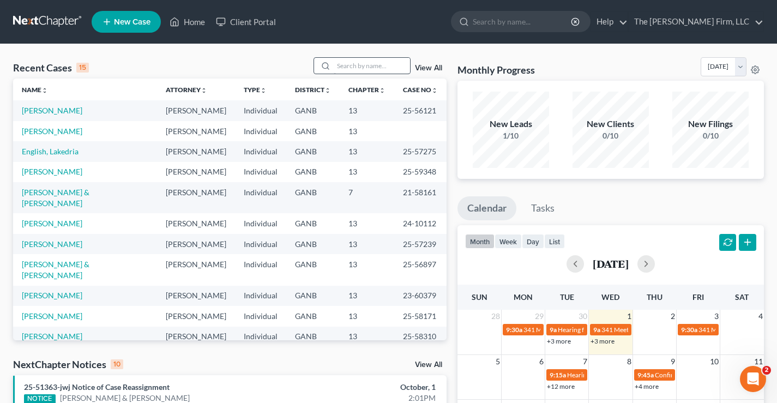 Image resolution: width=777 pixels, height=403 pixels. Describe the element at coordinates (420, 336) in the screenshot. I see `td: 25-58310` at that location.